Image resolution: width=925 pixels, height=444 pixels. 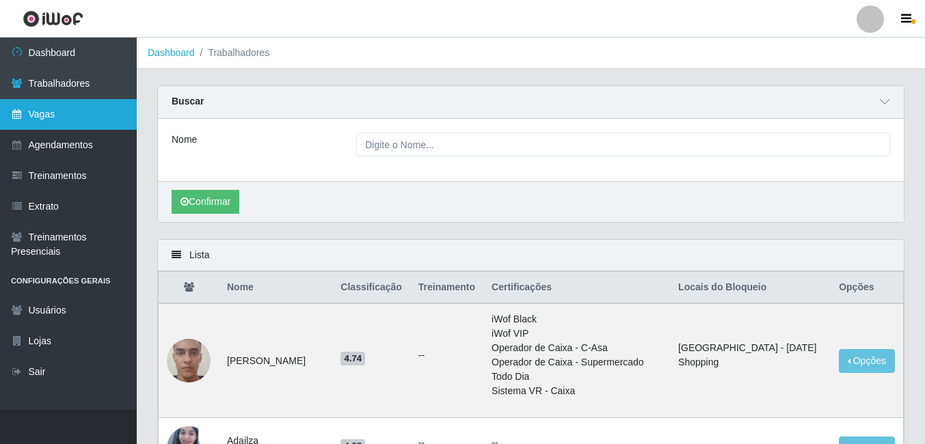 I want to click on li: iWof Black, so click(x=576, y=319).